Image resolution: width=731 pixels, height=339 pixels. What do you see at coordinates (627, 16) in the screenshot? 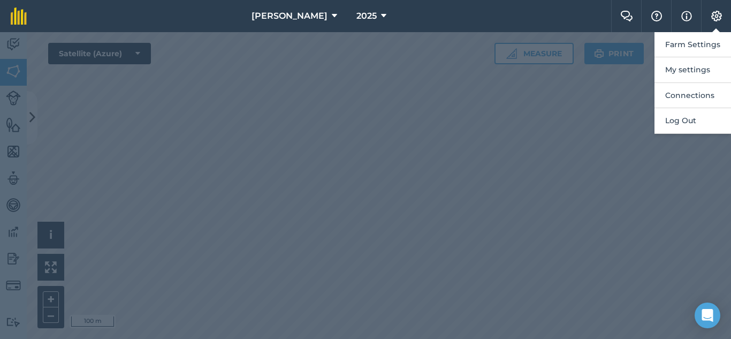
I see `img: Two speech bubbles overlapping with the left bubble in the forefront` at bounding box center [627, 16].